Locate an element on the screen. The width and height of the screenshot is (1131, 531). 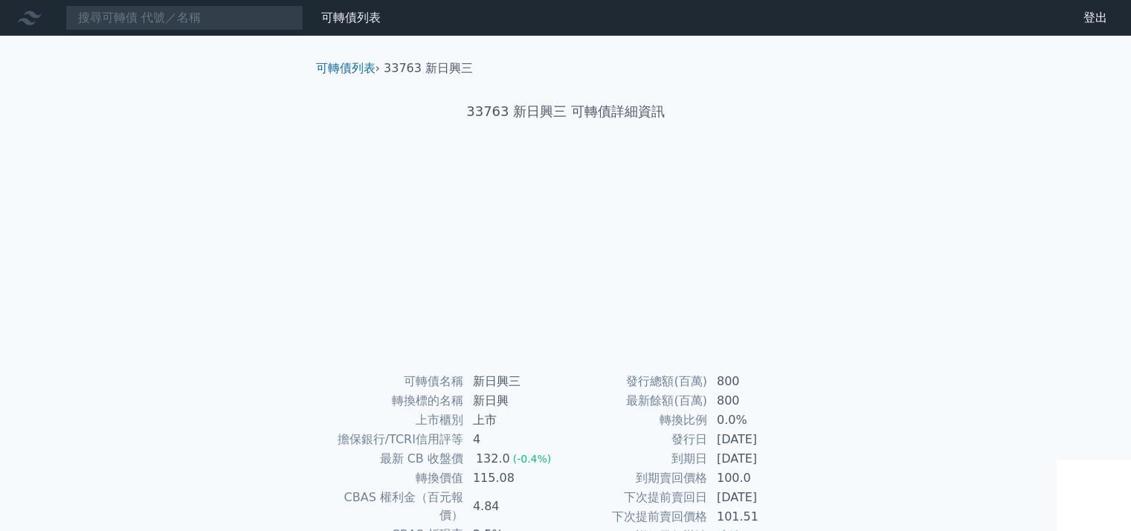
td: 上市 is located at coordinates (515, 420).